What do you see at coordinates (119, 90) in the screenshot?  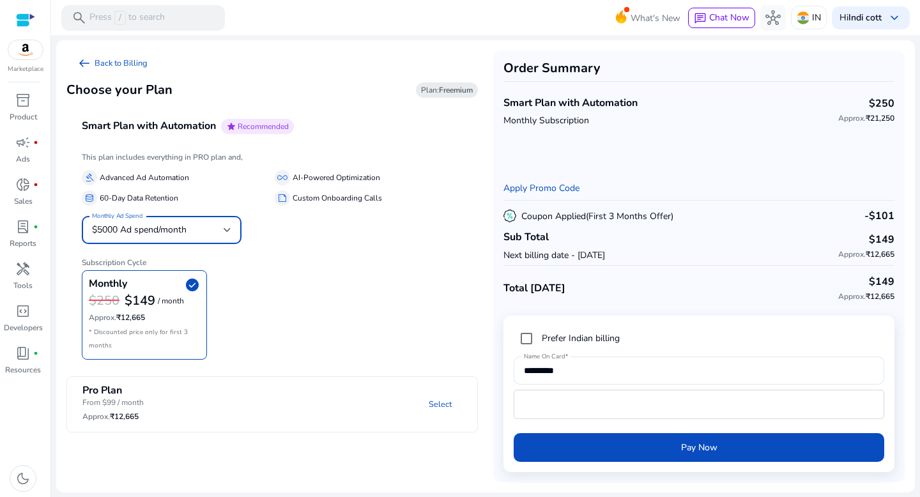 I see `h3: Choose your Plan` at bounding box center [119, 90].